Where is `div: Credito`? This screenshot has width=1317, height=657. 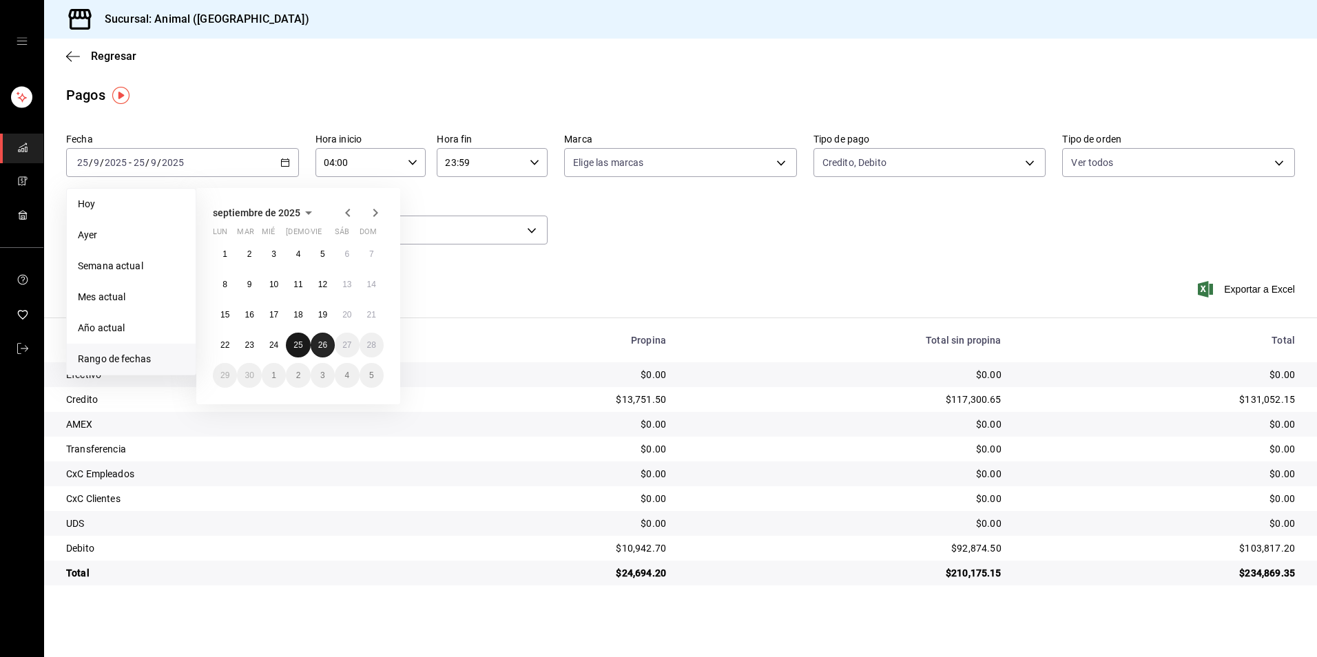 div: Credito is located at coordinates (242, 399).